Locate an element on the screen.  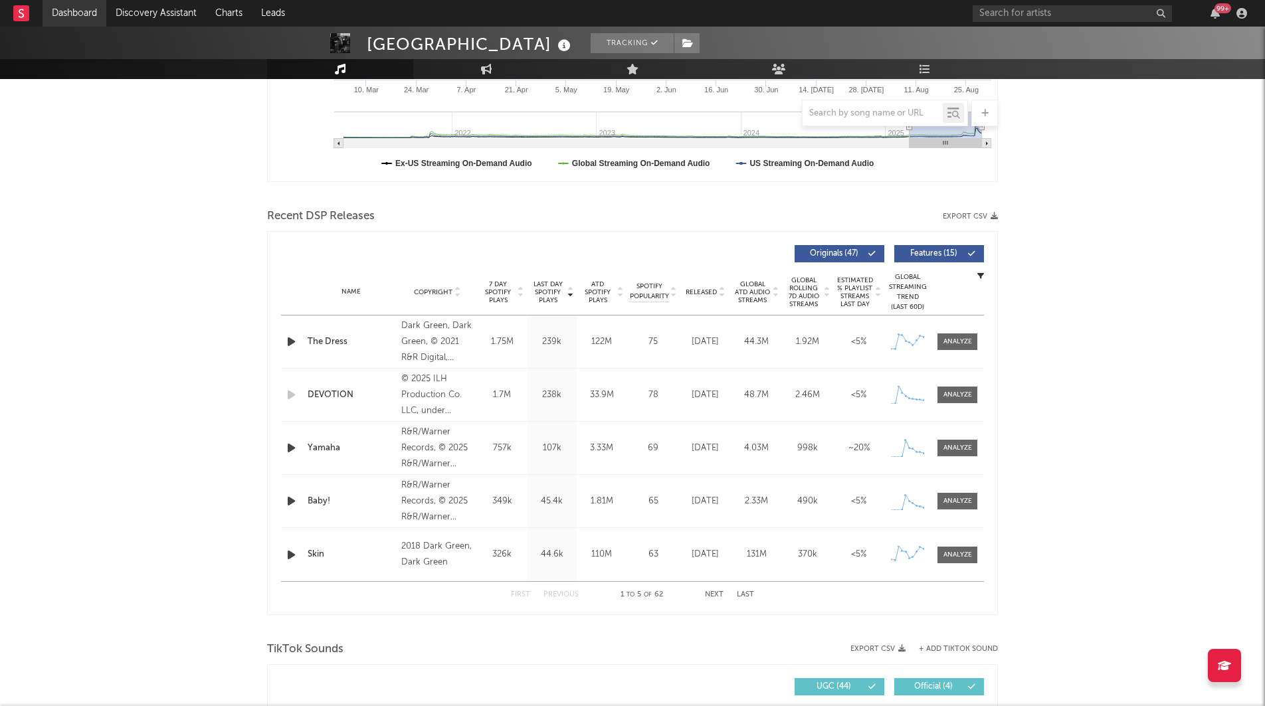
text: 21. Apr is located at coordinates (516, 90).